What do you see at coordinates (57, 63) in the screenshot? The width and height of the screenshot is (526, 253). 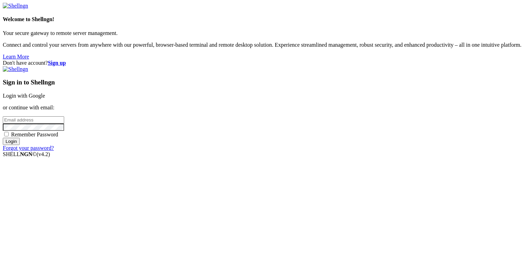 I see `a: Sign up` at bounding box center [57, 63].